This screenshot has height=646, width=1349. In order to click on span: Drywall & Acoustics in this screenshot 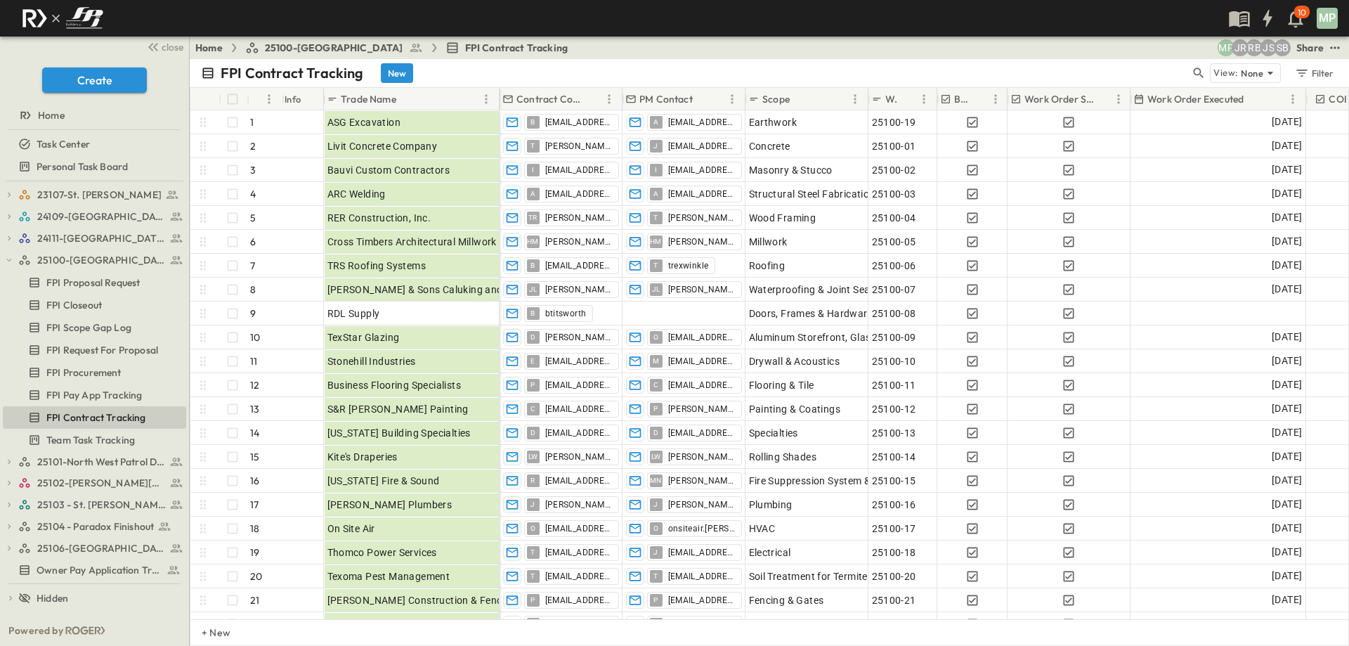, I will do `click(795, 361)`.